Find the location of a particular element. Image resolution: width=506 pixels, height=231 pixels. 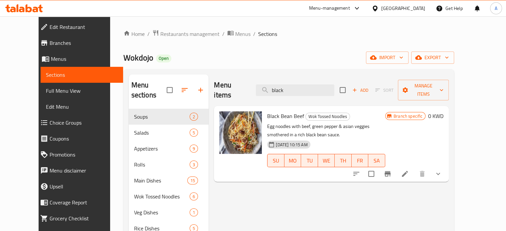

div: Appetizers is located at coordinates (162, 149).